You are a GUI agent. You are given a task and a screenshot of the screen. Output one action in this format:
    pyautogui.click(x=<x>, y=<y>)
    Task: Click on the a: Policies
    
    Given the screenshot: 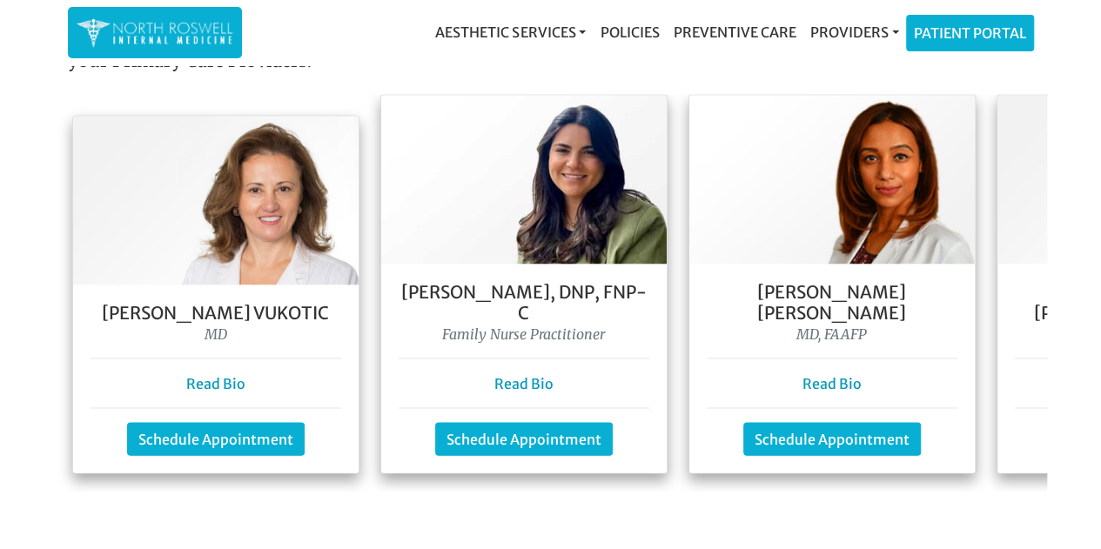 What is the action you would take?
    pyautogui.click(x=629, y=32)
    